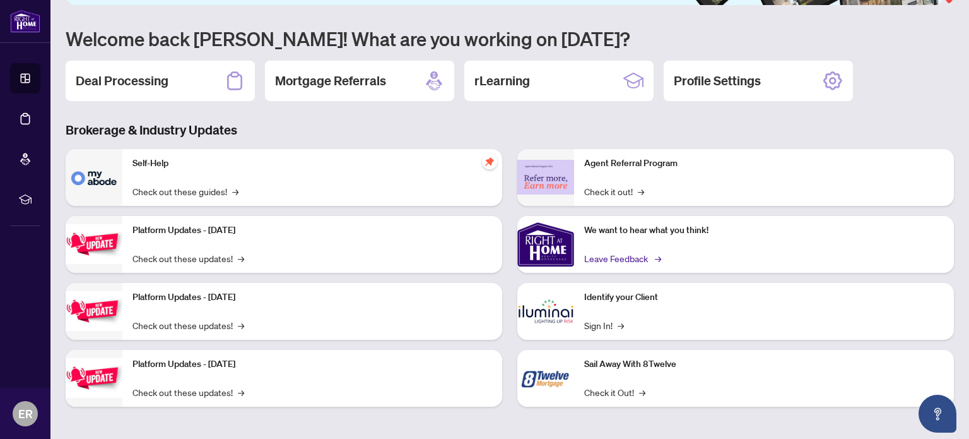  Describe the element at coordinates (122, 81) in the screenshot. I see `h2: Deal Processing` at that location.